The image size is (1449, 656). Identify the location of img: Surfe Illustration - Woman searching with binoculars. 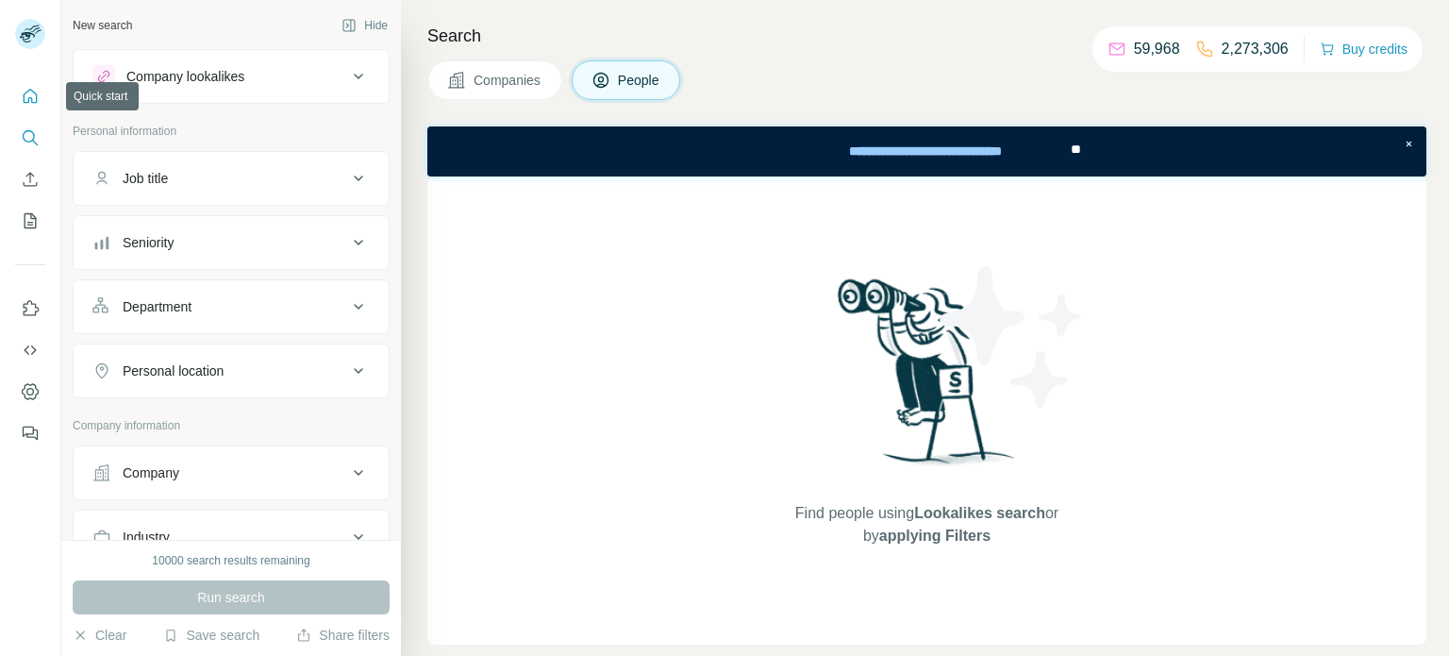
(927, 378).